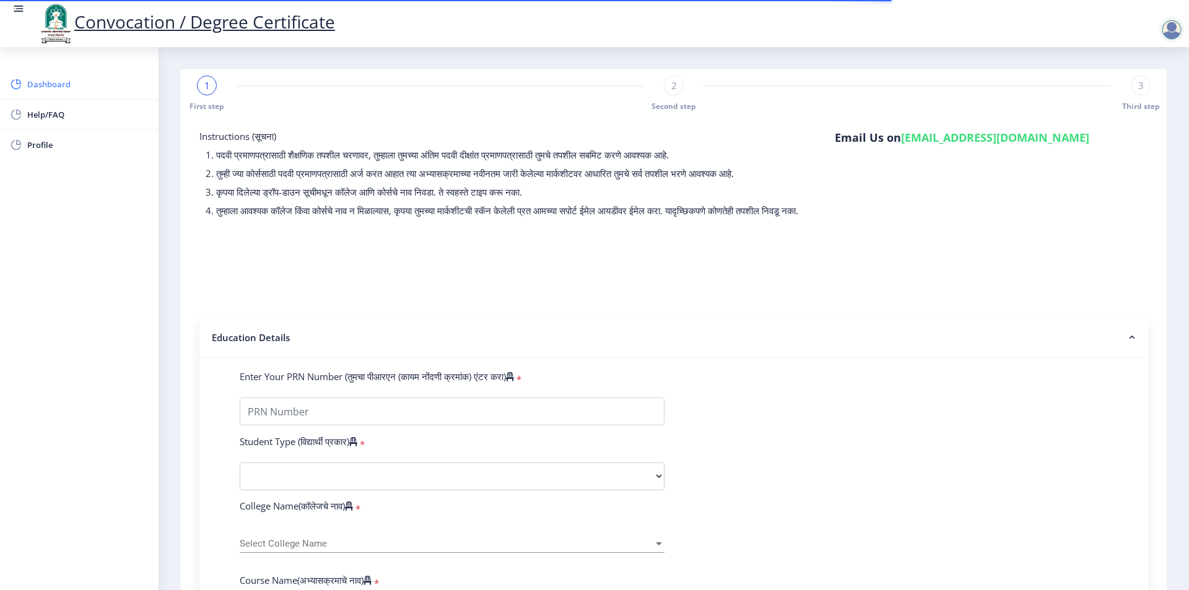 The width and height of the screenshot is (1189, 590). What do you see at coordinates (962, 137) in the screenshot?
I see `h6: Email Us on` at bounding box center [962, 137].